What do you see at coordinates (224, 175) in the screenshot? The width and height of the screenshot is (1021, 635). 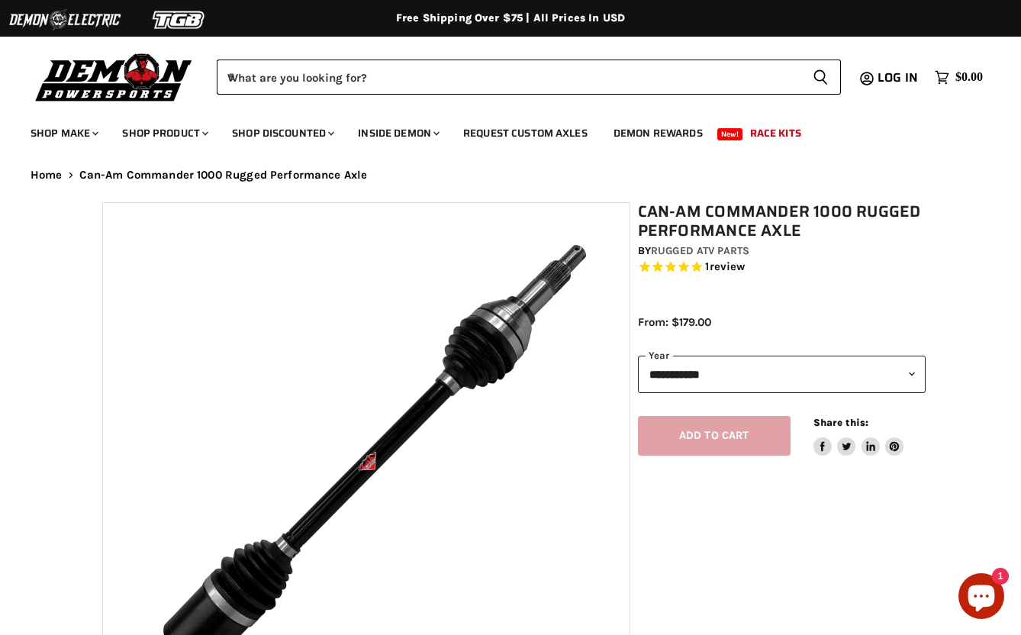 I see `span: Can-Am Commander 1000 Rugged Performance Axle` at bounding box center [224, 175].